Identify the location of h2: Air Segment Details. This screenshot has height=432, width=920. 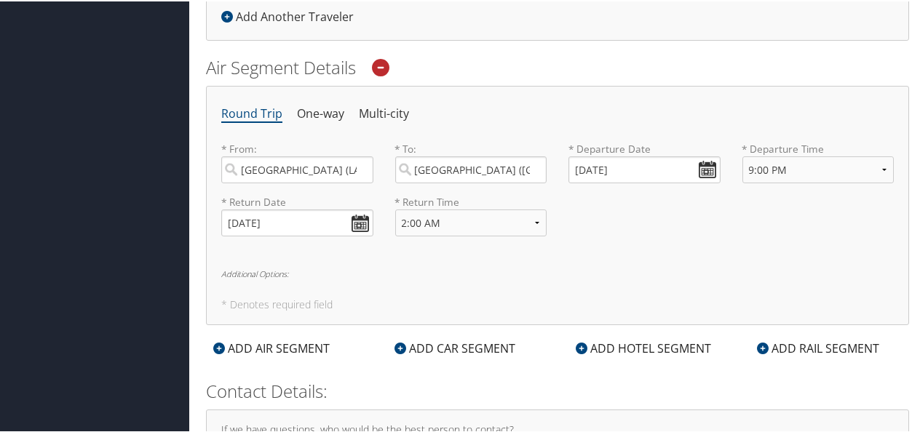
(557, 66).